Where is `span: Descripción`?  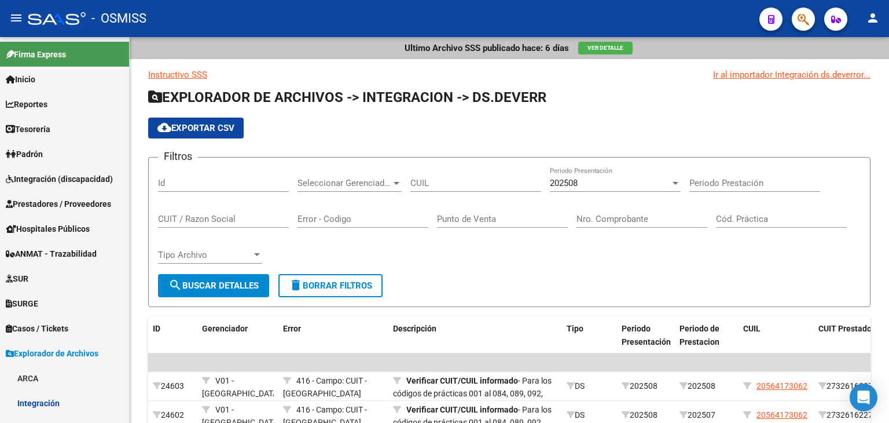 span: Descripción is located at coordinates (414, 328).